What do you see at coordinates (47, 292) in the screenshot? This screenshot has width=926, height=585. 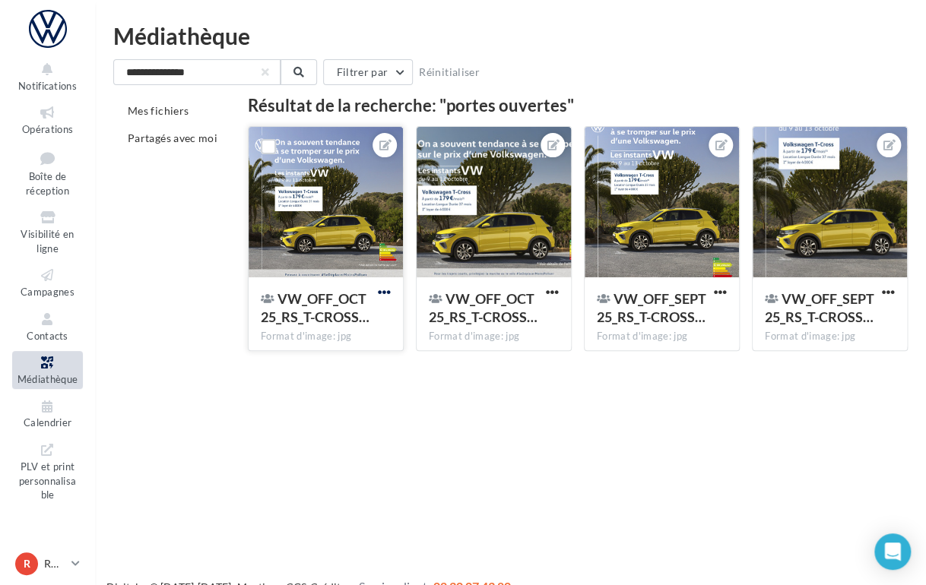 I see `span: Campagnes` at bounding box center [47, 292].